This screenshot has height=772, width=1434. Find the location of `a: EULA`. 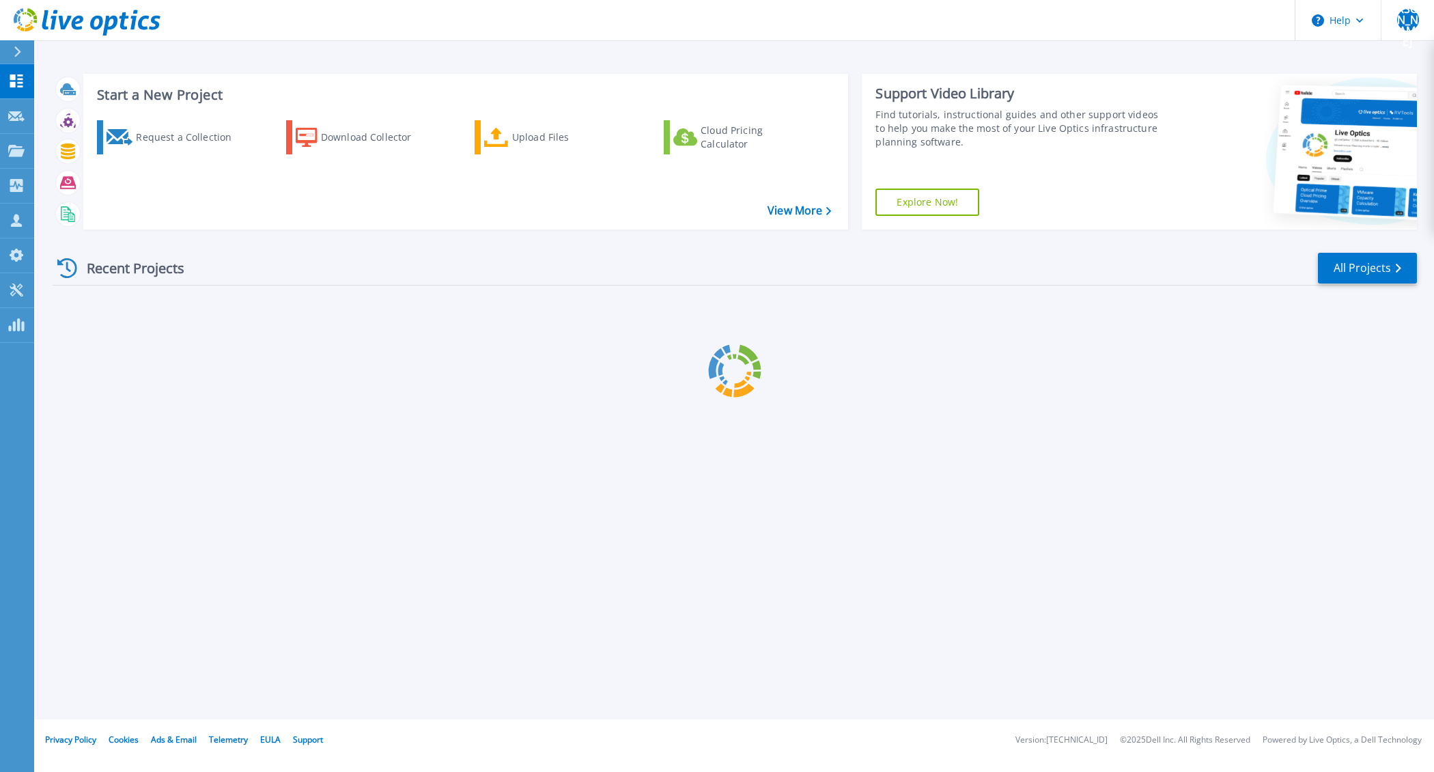

a: EULA is located at coordinates (270, 739).